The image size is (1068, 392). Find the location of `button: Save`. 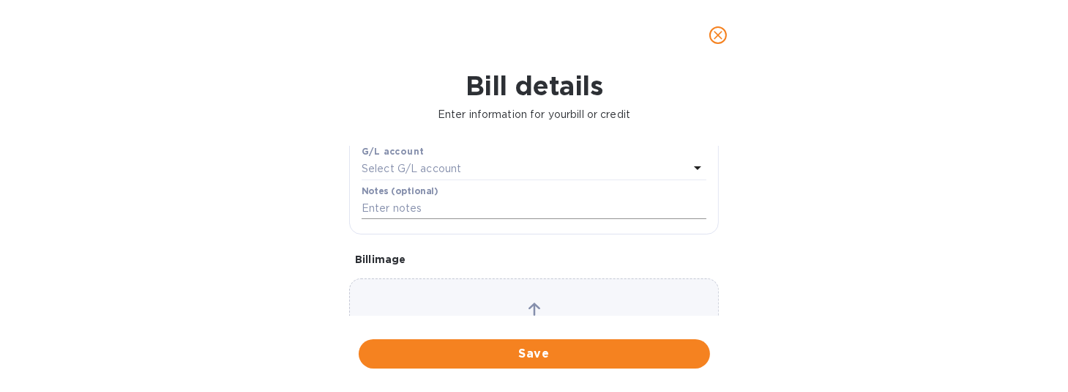

button: Save is located at coordinates (535, 354).